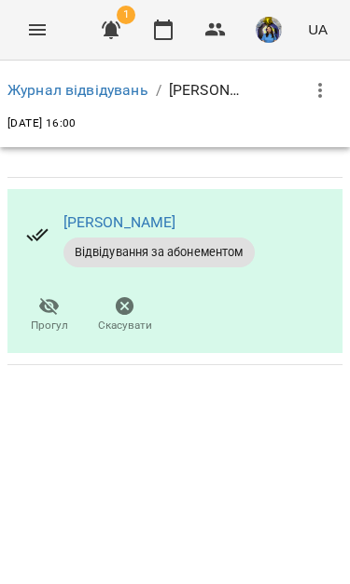 The height and width of the screenshot is (584, 350). Describe the element at coordinates (126, 15) in the screenshot. I see `span: 1` at that location.